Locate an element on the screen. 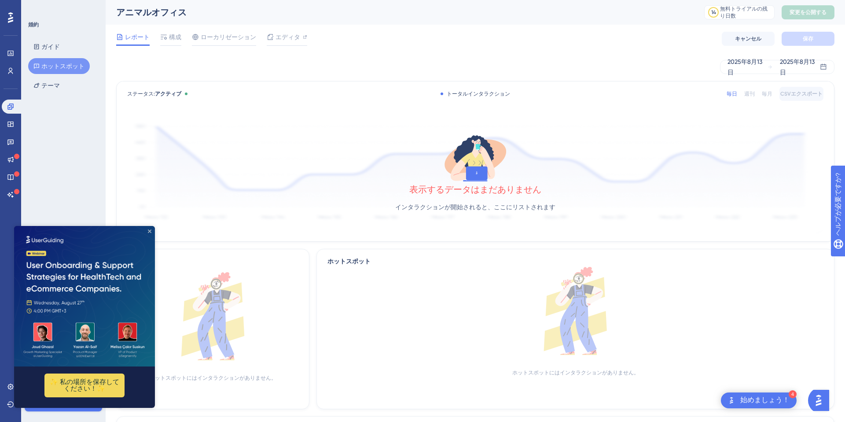 The height and width of the screenshot is (422, 845). font: アクティブ is located at coordinates (168, 94).